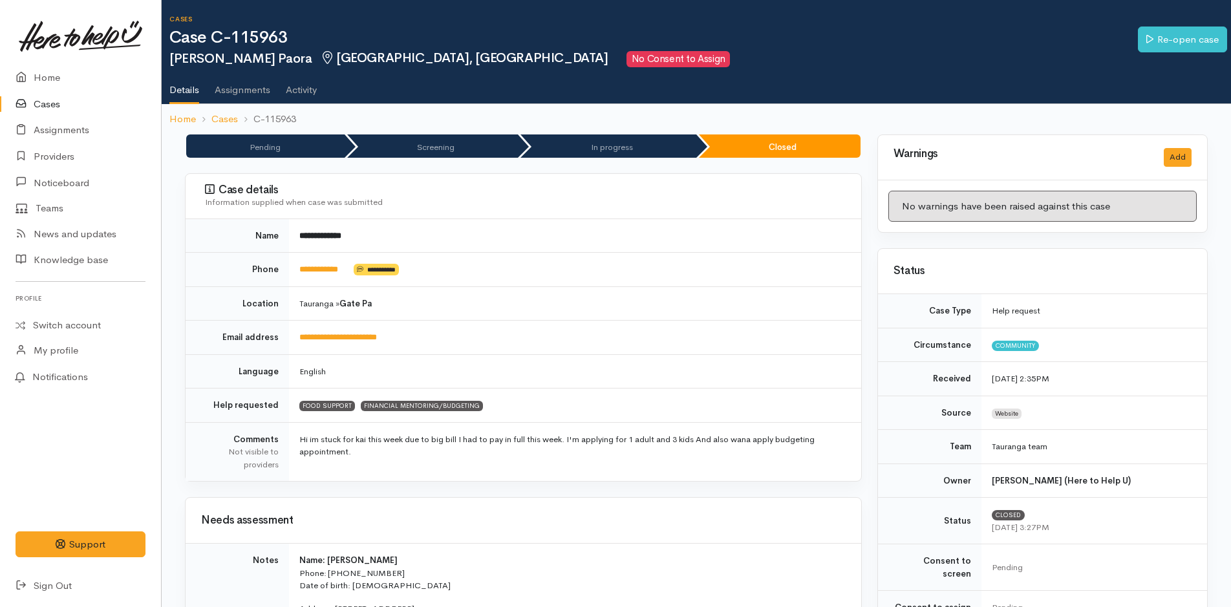 The width and height of the screenshot is (1231, 607). Describe the element at coordinates (237, 303) in the screenshot. I see `td: Location` at that location.